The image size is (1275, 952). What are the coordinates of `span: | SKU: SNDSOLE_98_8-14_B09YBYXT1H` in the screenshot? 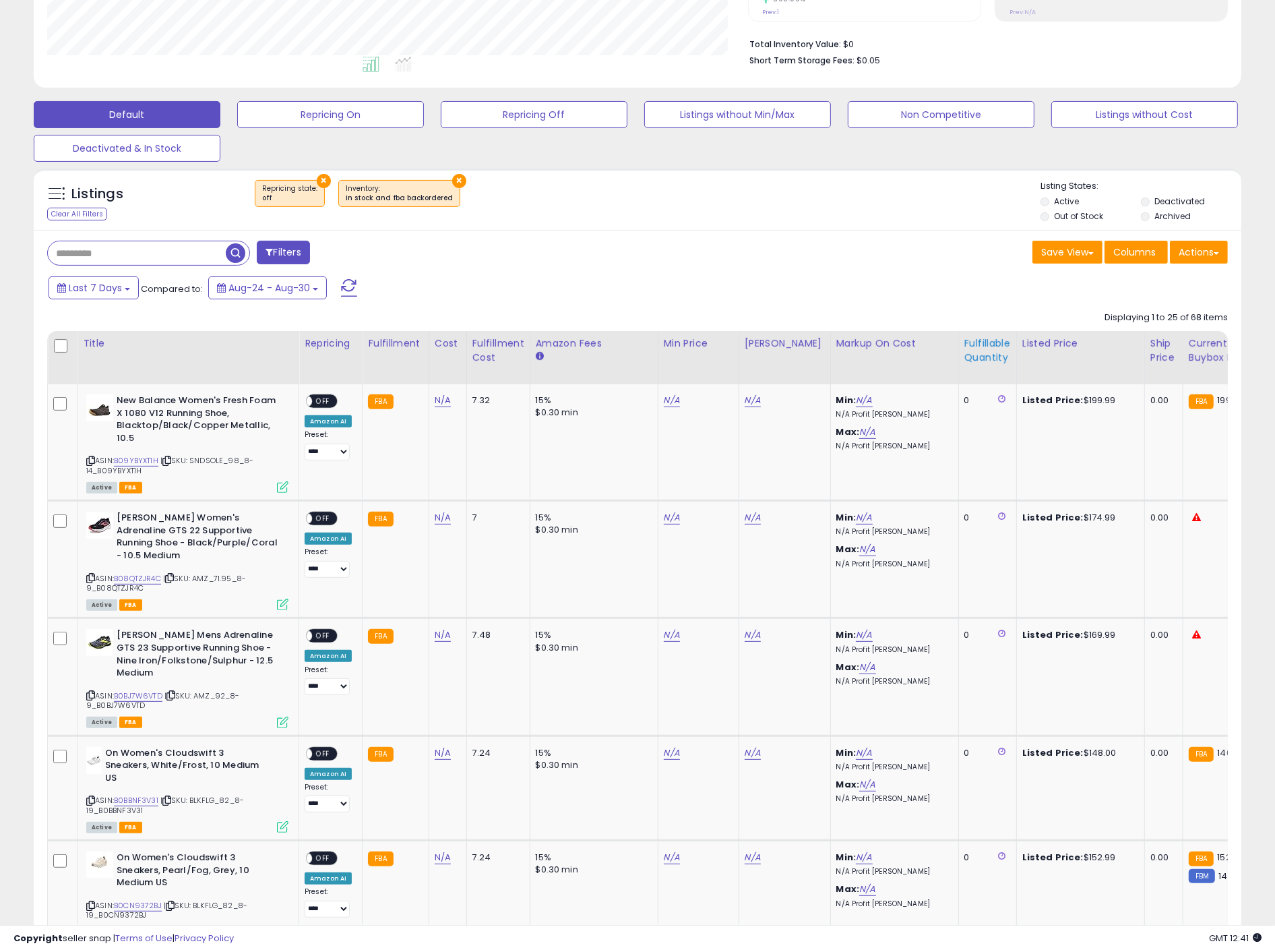 It's located at (170, 465).